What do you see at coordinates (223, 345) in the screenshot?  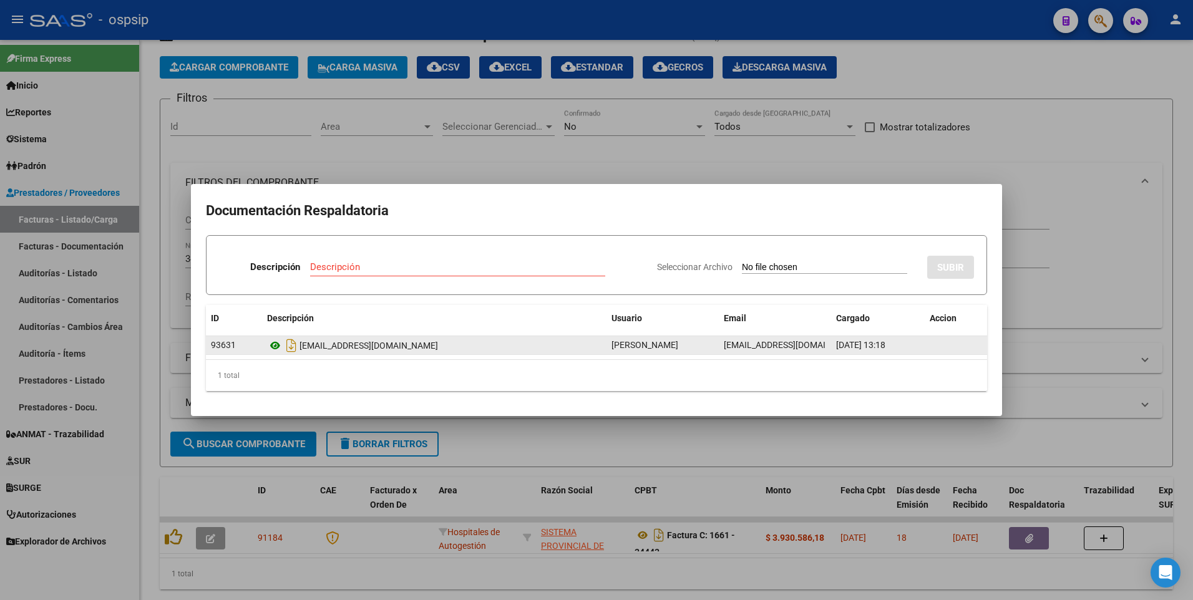 I see `span: 93631` at bounding box center [223, 345].